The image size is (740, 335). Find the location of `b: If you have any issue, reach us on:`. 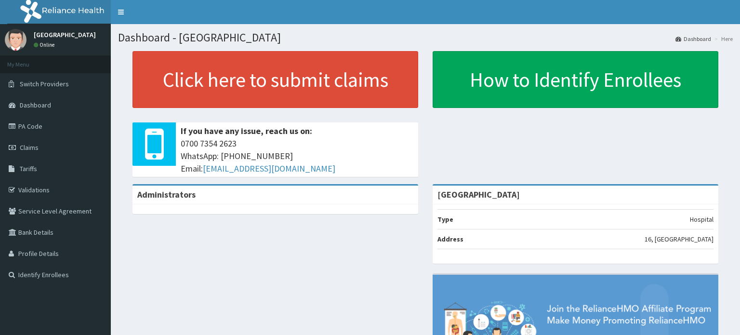

b: If you have any issue, reach us on: is located at coordinates (246, 131).